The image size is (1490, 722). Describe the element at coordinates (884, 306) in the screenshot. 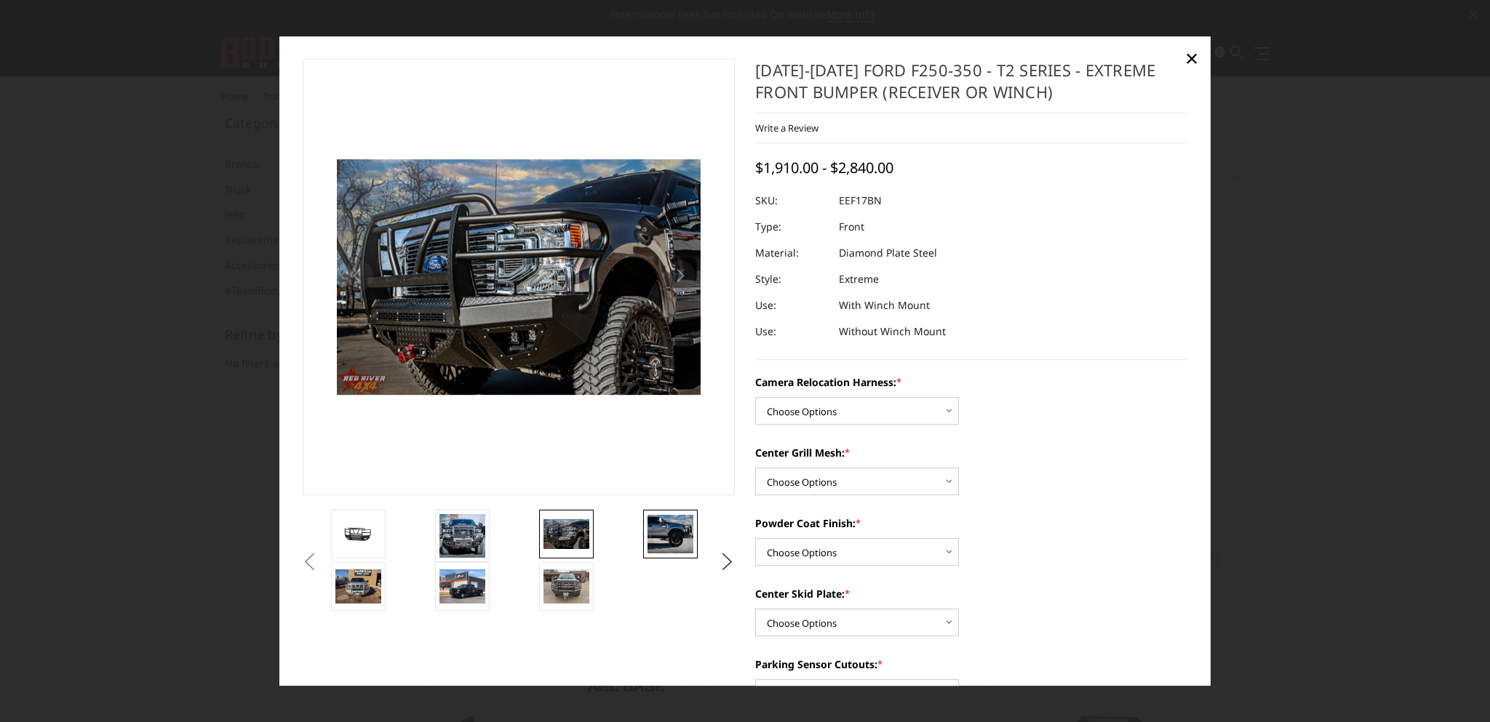

I see `dd: With Winch Mount` at that location.